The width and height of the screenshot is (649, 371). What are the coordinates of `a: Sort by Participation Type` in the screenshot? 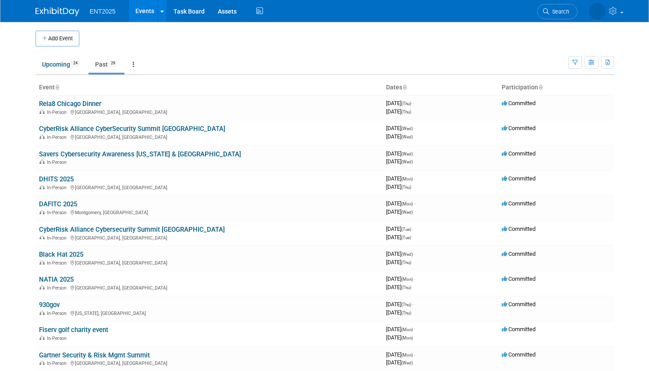 It's located at (540, 87).